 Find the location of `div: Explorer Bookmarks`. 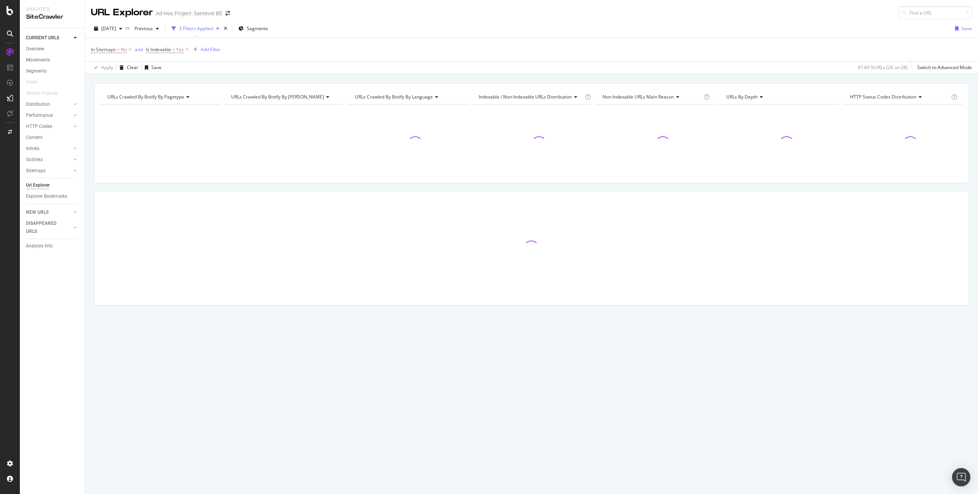

div: Explorer Bookmarks is located at coordinates (47, 196).